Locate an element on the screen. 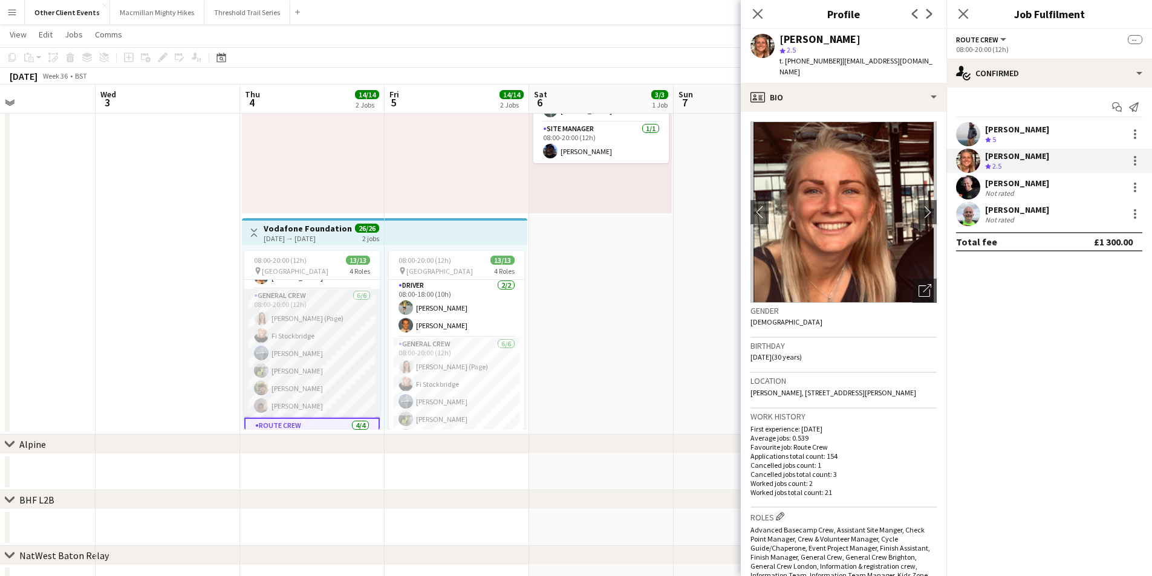 This screenshot has height=576, width=1152. span: Sat is located at coordinates (540, 94).